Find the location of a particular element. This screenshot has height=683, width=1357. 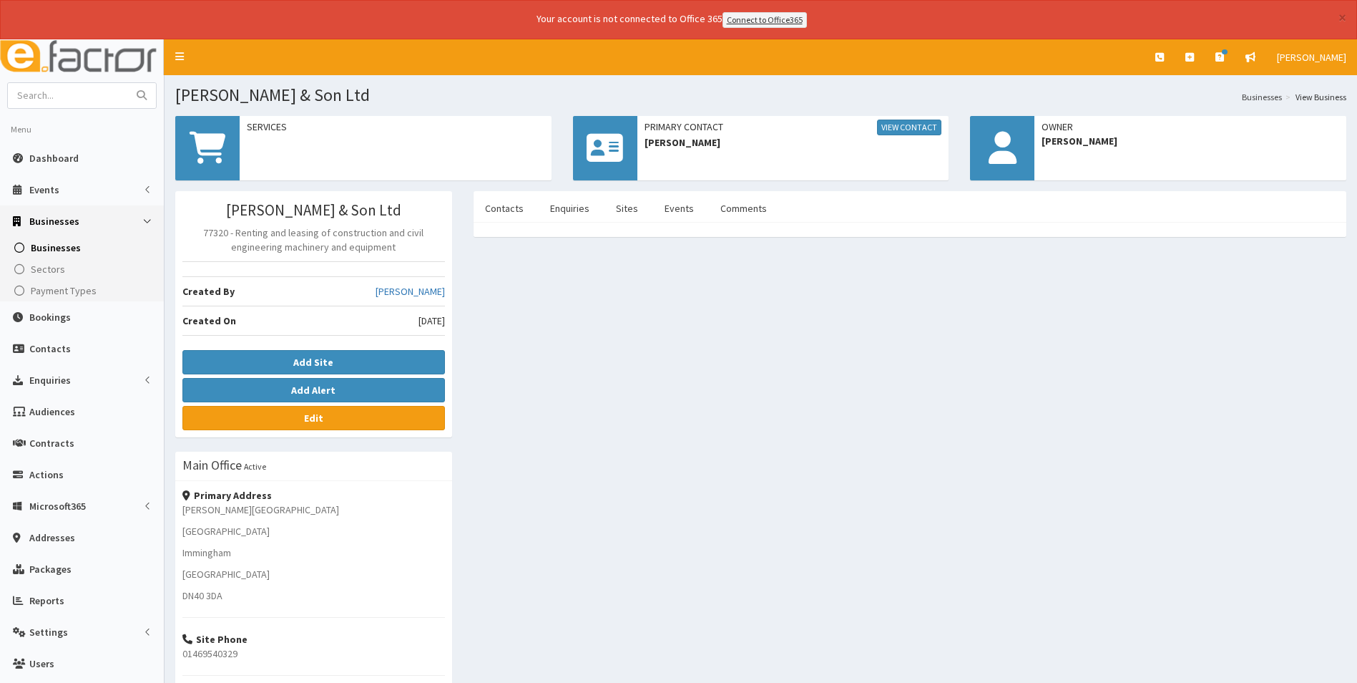

span: Users is located at coordinates (41, 663).